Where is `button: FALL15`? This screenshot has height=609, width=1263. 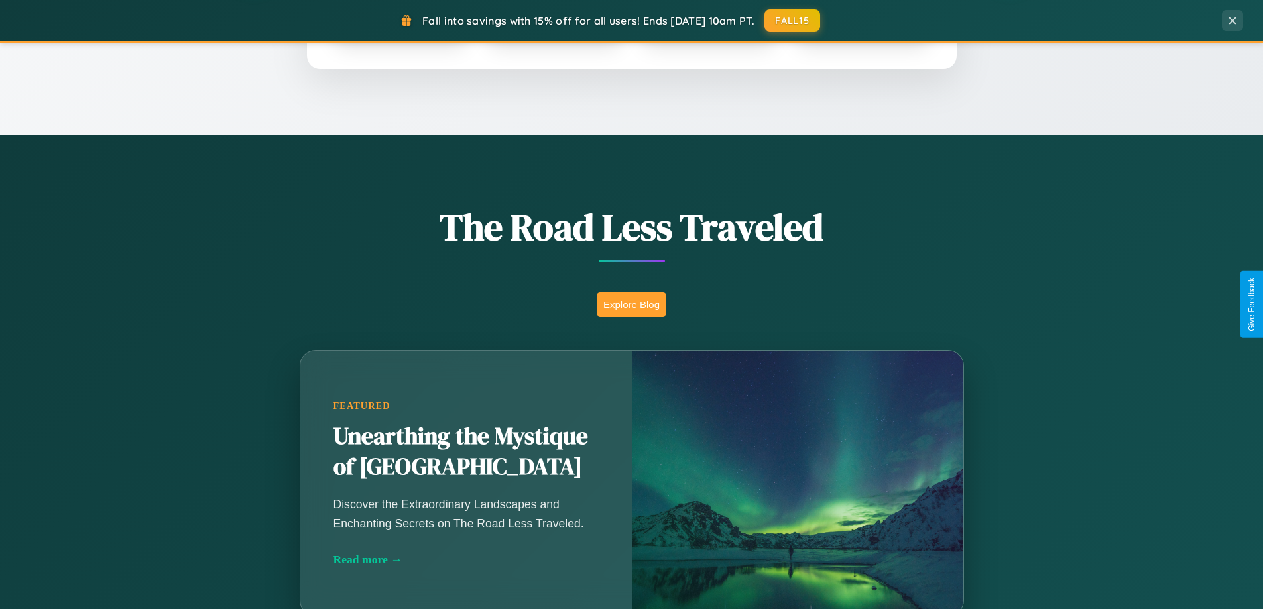
button: FALL15 is located at coordinates (792, 21).